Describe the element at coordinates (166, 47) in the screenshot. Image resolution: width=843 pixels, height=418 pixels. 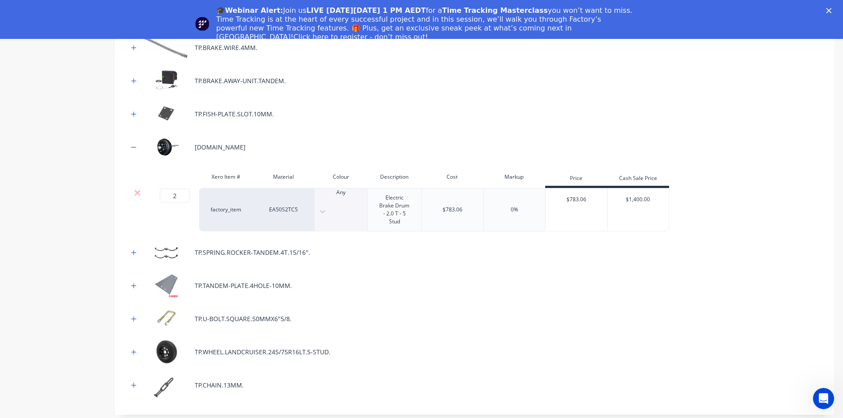
I see `img: TP.BRAKE.WIRE.4MM.` at that location.